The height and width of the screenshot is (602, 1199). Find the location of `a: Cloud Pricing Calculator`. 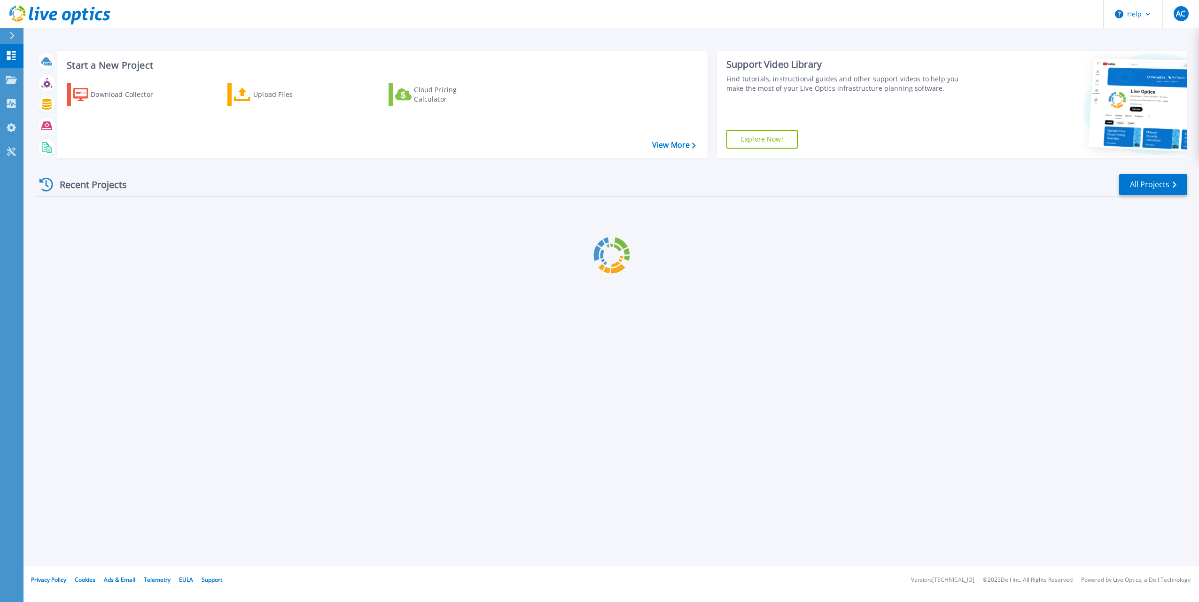

a: Cloud Pricing Calculator is located at coordinates (441, 94).